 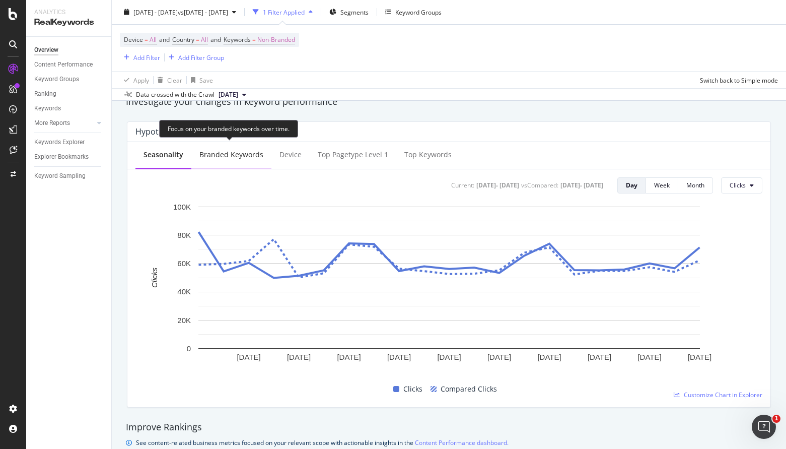 What do you see at coordinates (184, 263) in the screenshot?
I see `text: 60K` at bounding box center [184, 263].